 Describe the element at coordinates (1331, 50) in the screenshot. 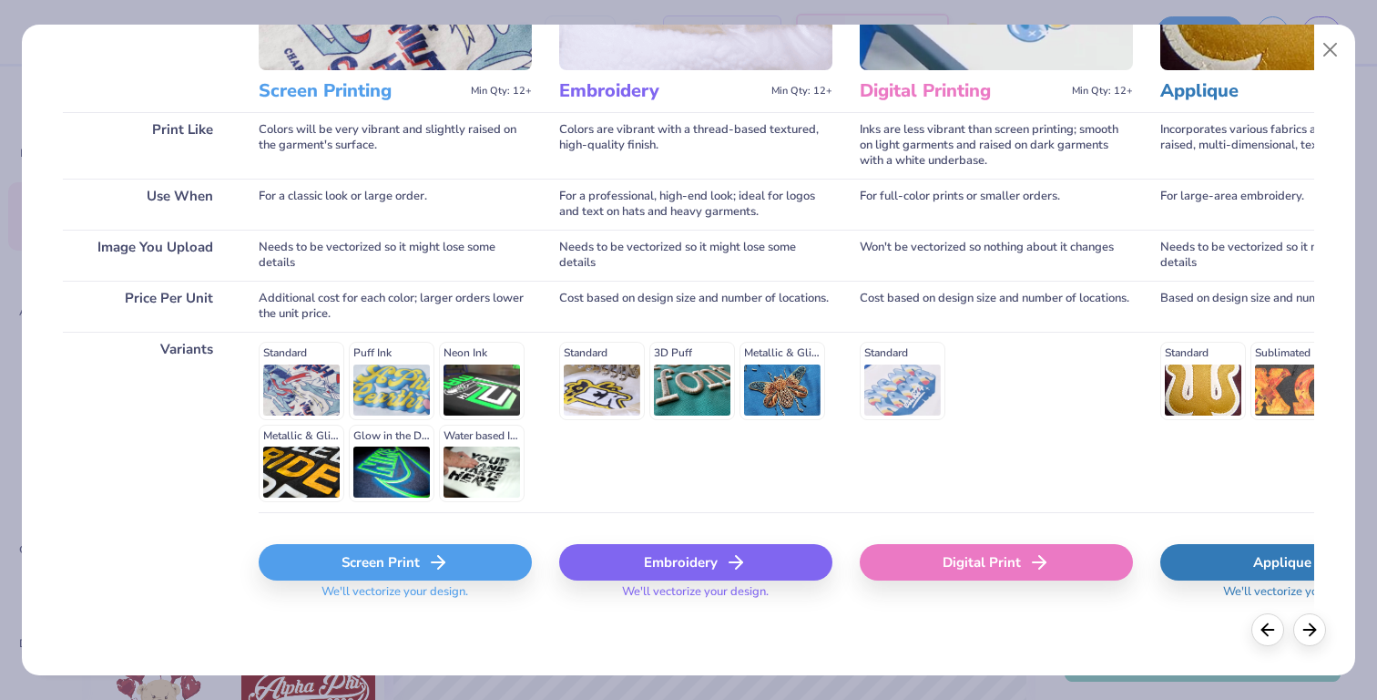

I see `button: Close` at that location.